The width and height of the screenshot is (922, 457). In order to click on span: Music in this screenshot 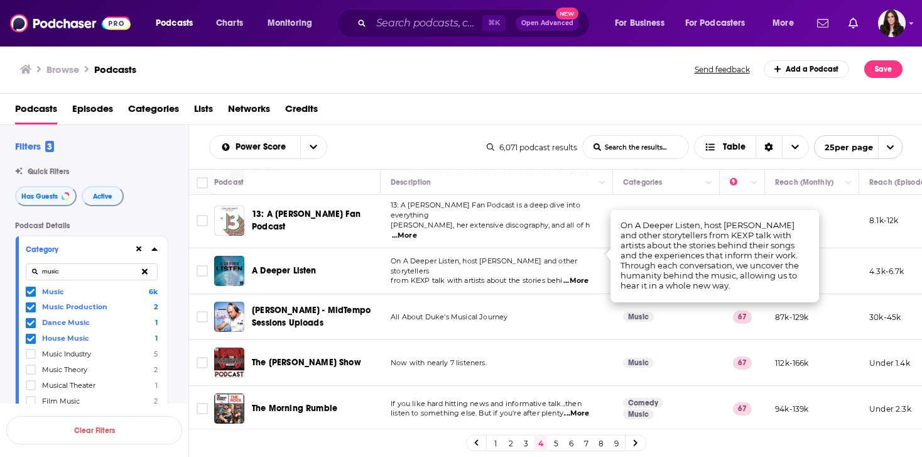, I will do `click(53, 291)`.